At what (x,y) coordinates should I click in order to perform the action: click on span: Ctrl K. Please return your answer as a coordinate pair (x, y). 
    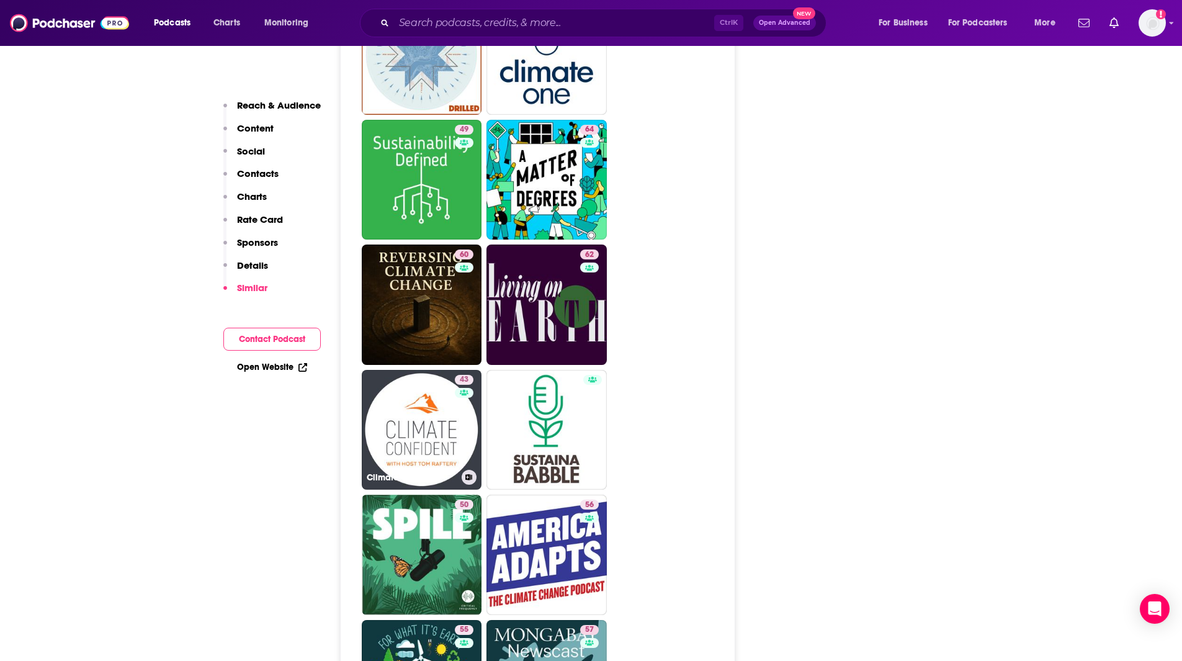
    Looking at the image, I should click on (728, 23).